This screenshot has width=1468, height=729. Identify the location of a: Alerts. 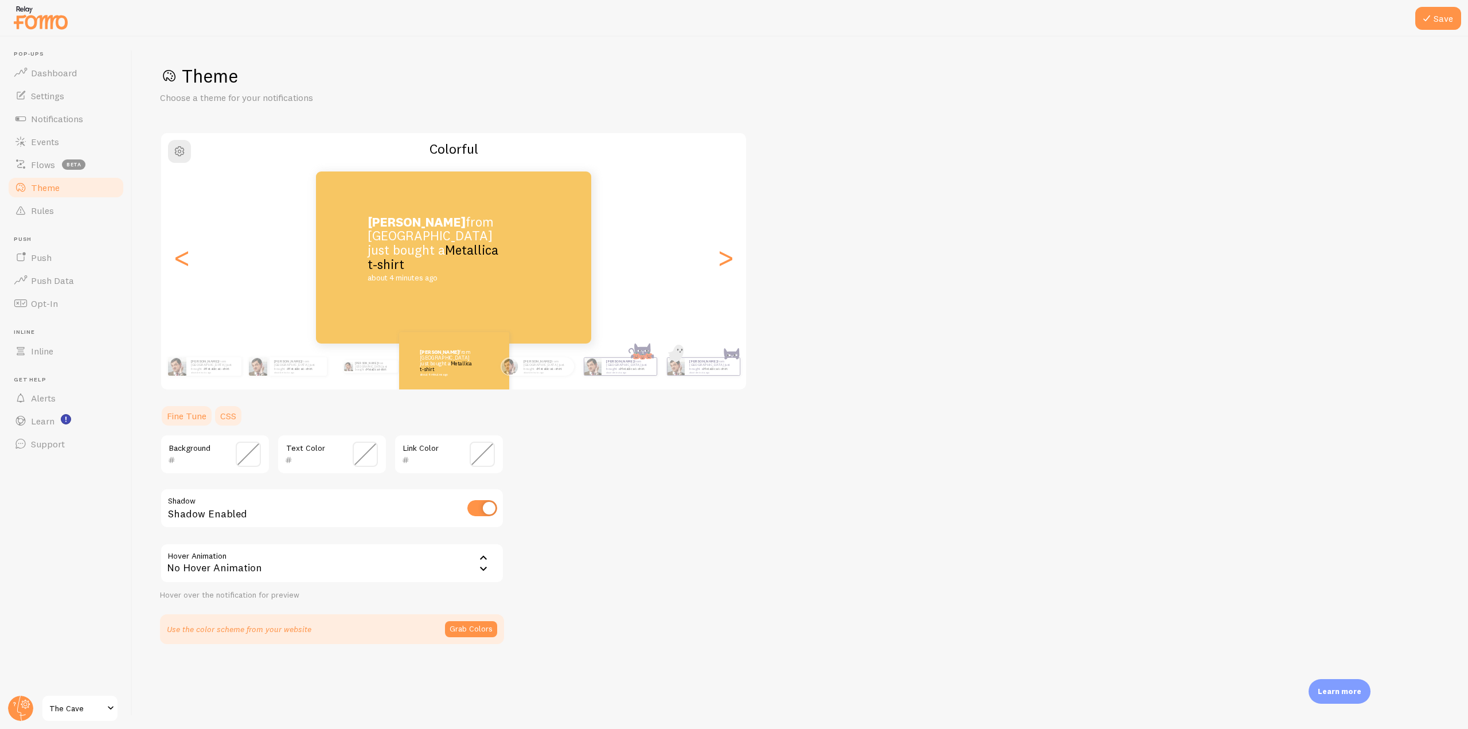
(66, 398).